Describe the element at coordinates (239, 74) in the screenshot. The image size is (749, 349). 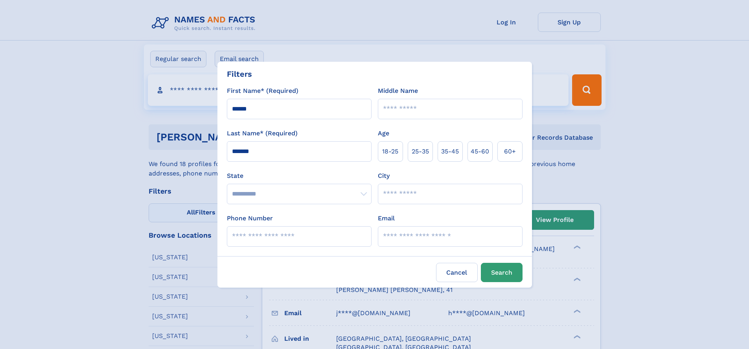
I see `div: Filters` at that location.